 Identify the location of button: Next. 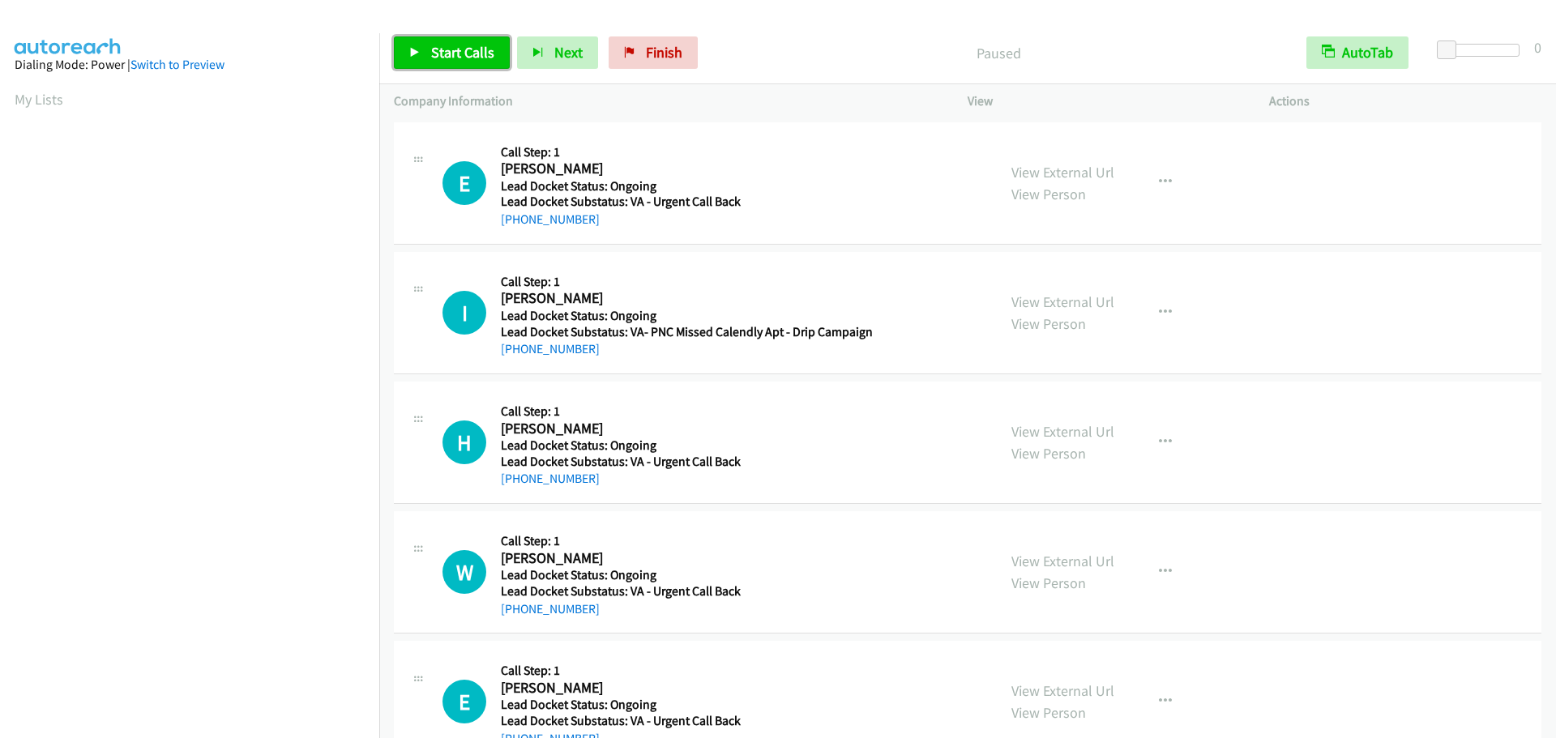
(558, 53).